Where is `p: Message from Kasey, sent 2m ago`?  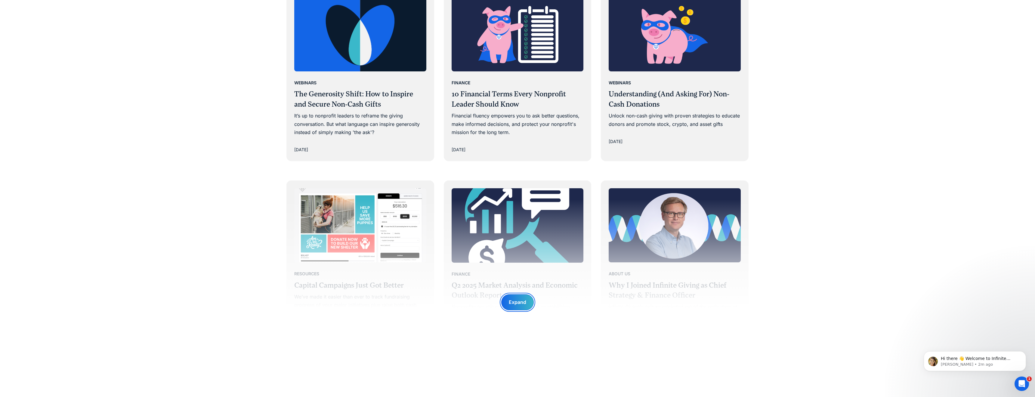 p: Message from Kasey, sent 2m ago is located at coordinates (65, 26).